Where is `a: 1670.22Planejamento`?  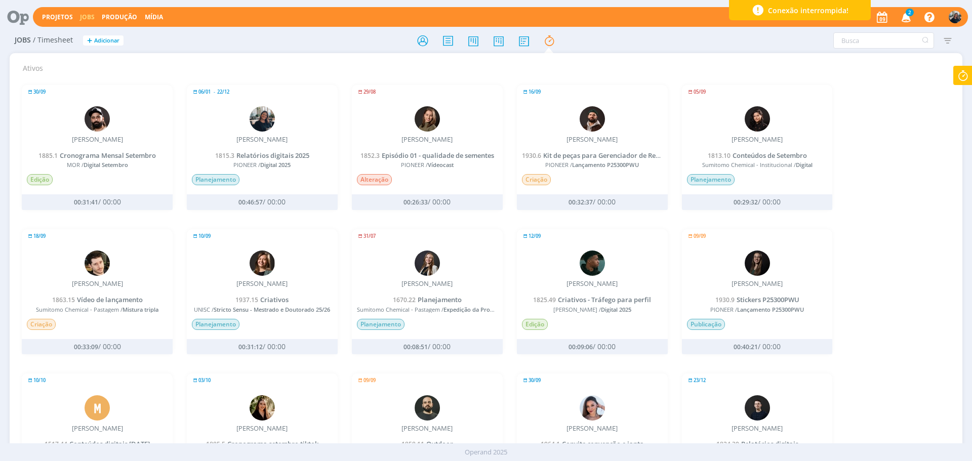
a: 1670.22Planejamento is located at coordinates (427, 300).